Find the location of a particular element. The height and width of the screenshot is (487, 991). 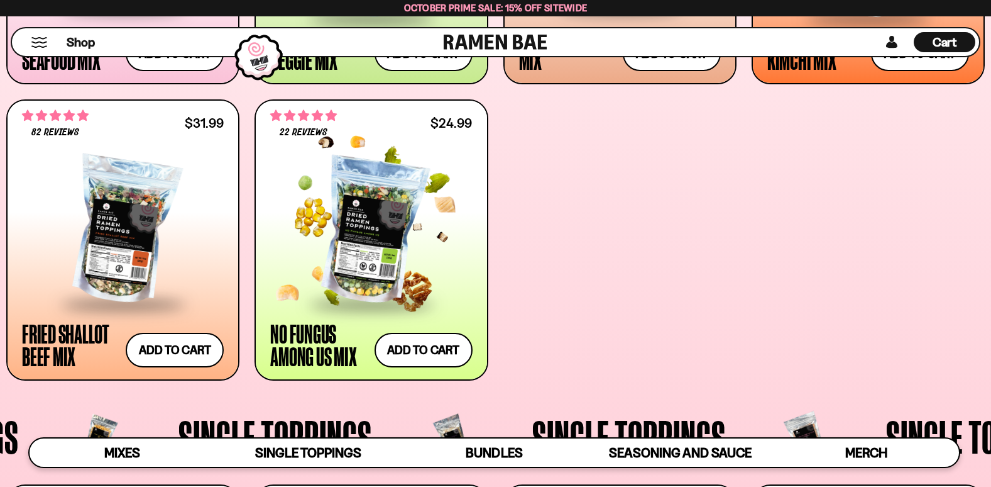

a: Single Toppings is located at coordinates (309, 452).